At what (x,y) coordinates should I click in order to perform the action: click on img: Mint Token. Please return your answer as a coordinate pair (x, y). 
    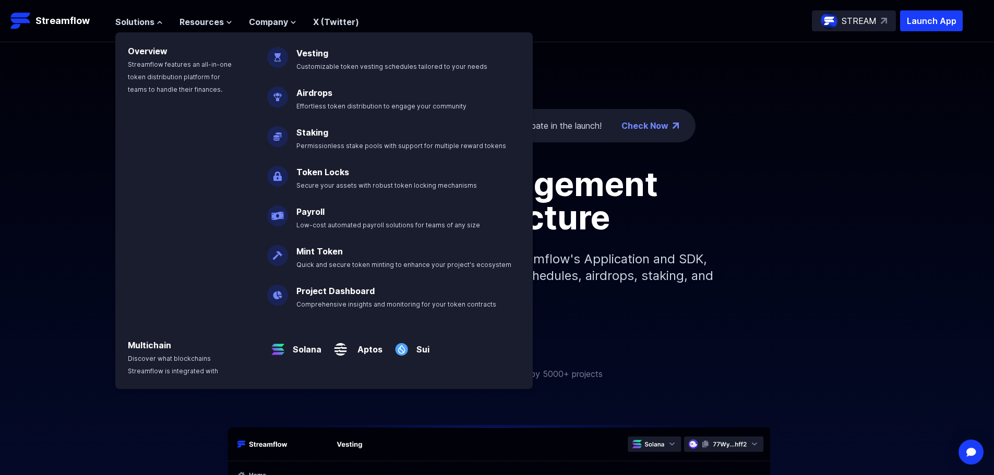
    Looking at the image, I should click on (277, 251).